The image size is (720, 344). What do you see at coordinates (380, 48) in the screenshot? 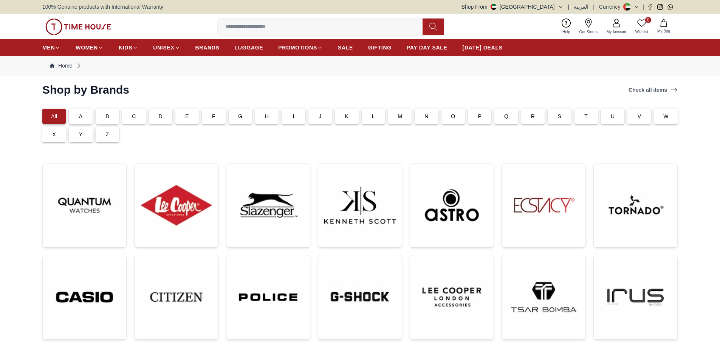
I see `span: GIFTING` at bounding box center [380, 48].